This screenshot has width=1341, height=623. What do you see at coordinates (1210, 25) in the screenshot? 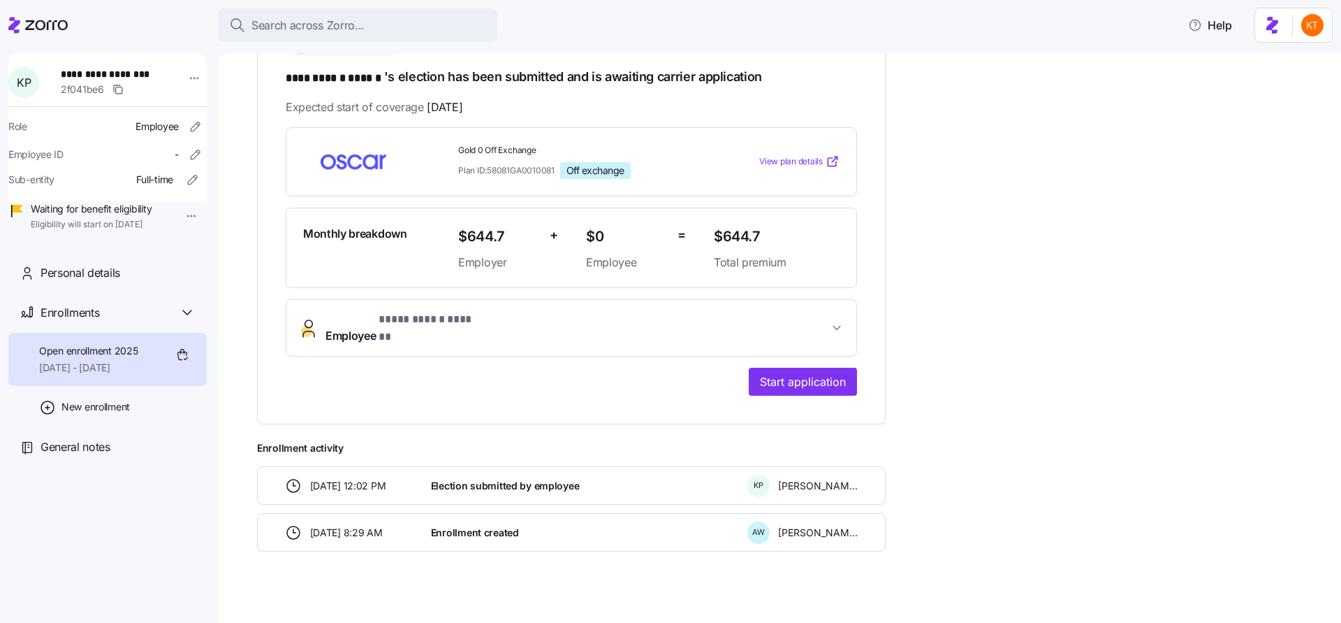
I see `span: Help` at bounding box center [1210, 25].